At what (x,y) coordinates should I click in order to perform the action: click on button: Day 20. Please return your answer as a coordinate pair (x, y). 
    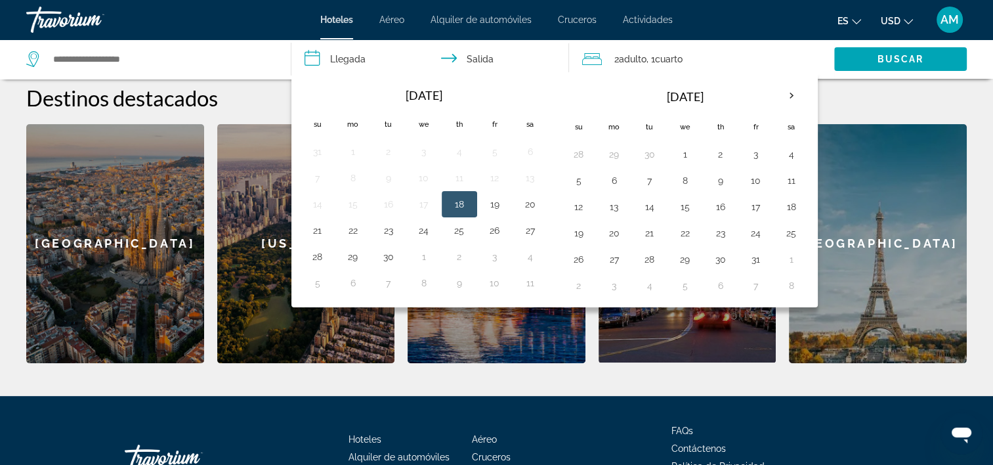
    Looking at the image, I should click on (531, 204).